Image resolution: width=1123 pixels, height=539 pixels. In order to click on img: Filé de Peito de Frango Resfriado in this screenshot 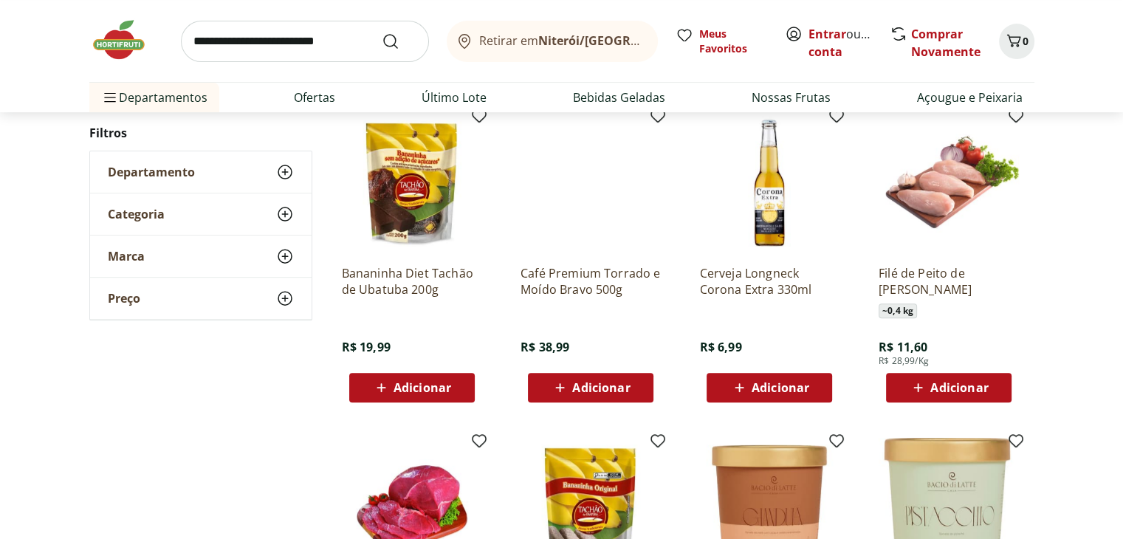, I will do `click(949, 183)`.